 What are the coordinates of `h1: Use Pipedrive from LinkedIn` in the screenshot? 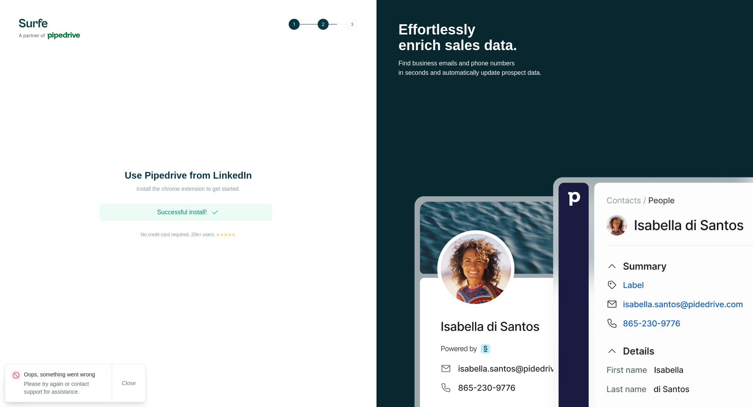 It's located at (188, 176).